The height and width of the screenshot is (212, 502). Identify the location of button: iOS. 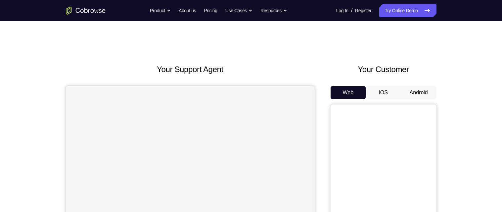
(383, 93).